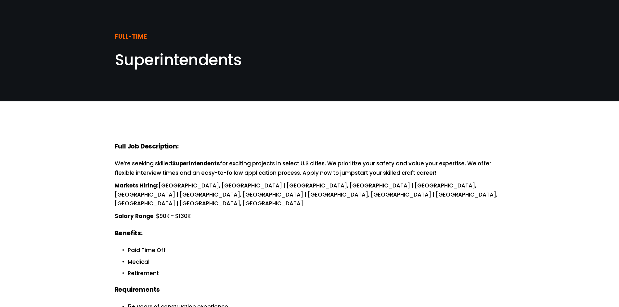 Image resolution: width=619 pixels, height=307 pixels. What do you see at coordinates (196, 164) in the screenshot?
I see `strong: Superintendents` at bounding box center [196, 164].